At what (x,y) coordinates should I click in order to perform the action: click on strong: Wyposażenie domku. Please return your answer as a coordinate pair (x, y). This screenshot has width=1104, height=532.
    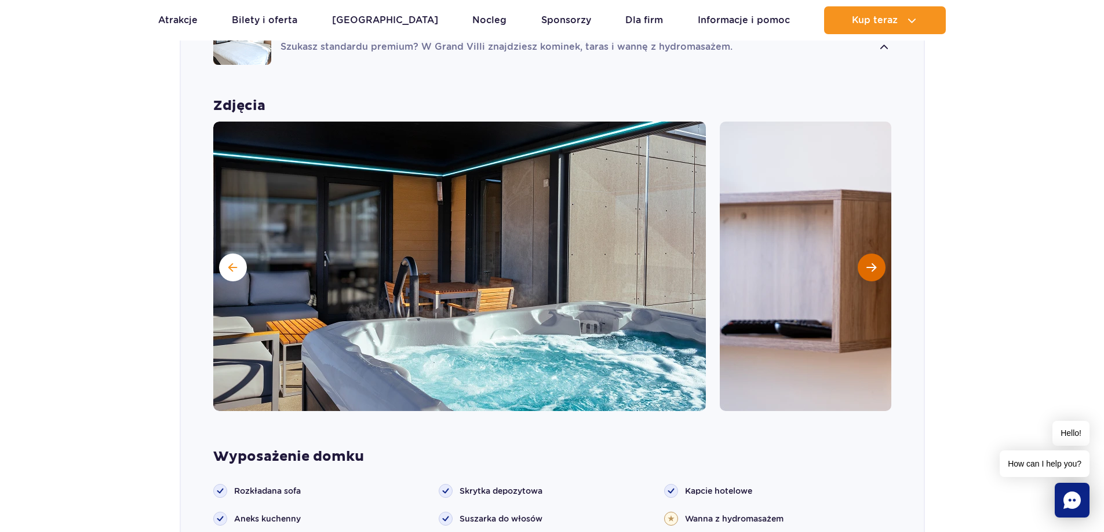
    Looking at the image, I should click on (552, 457).